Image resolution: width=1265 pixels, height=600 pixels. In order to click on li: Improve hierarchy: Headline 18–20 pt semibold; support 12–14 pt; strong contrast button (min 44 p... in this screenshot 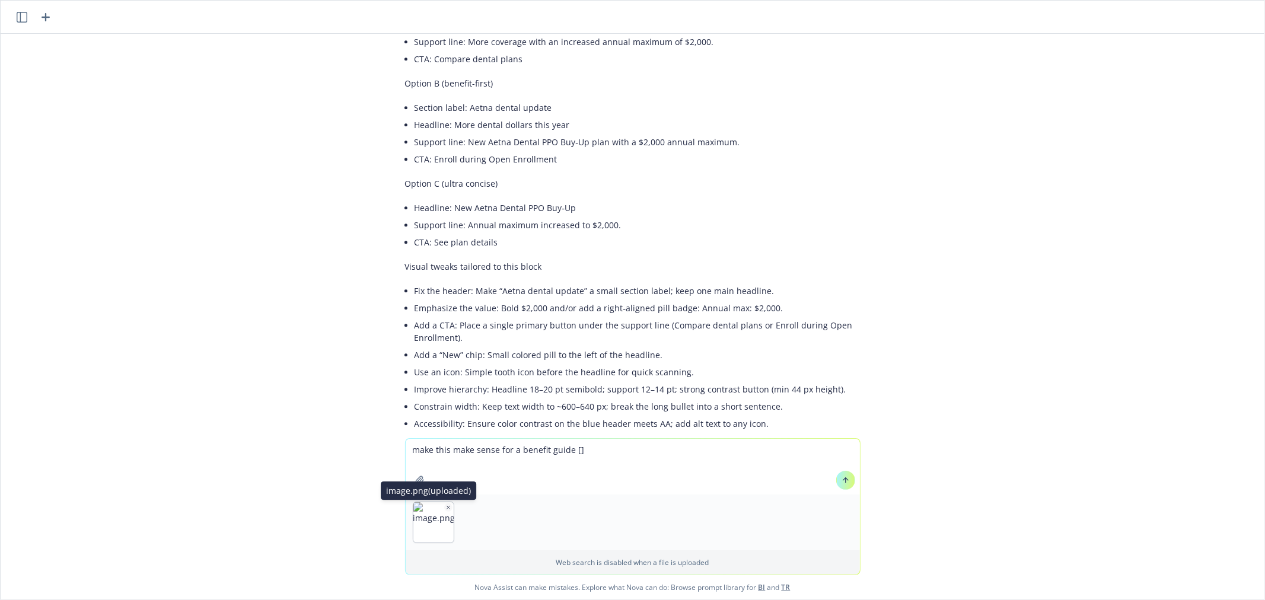, I will do `click(637, 389)`.